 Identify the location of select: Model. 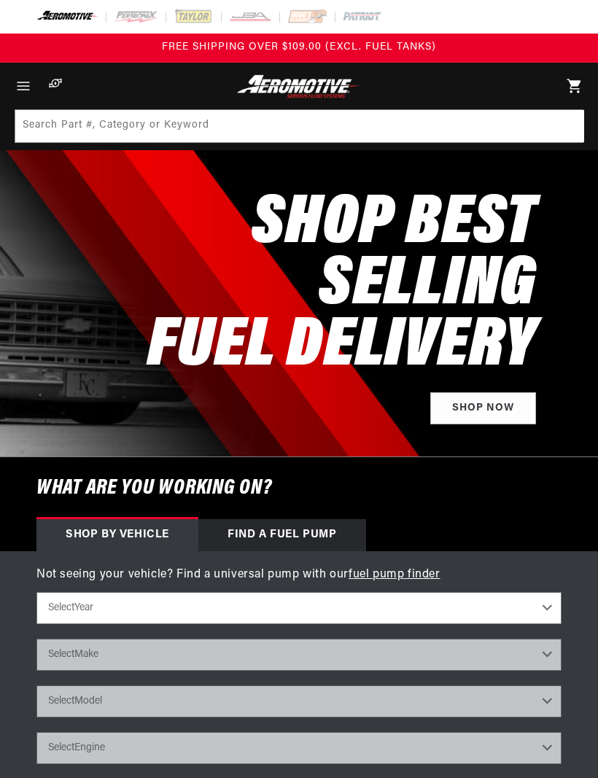
(299, 701).